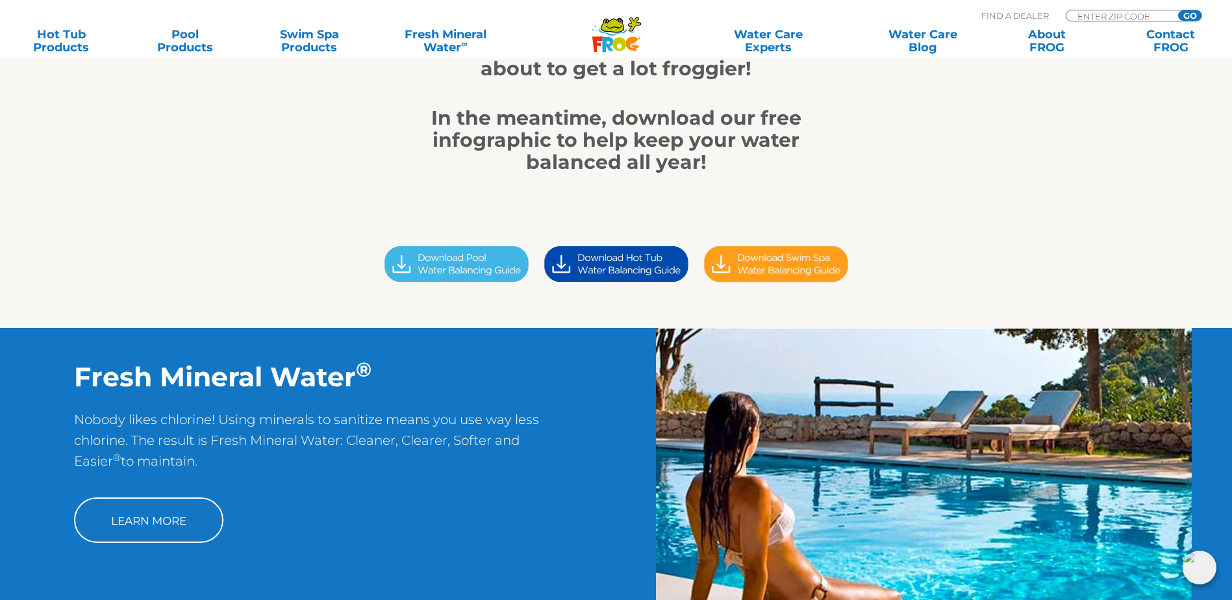 This screenshot has height=600, width=1232. Describe the element at coordinates (616, 140) in the screenshot. I see `strong: In the meantime, download our free infographic to help keep your water balanced all year!` at that location.